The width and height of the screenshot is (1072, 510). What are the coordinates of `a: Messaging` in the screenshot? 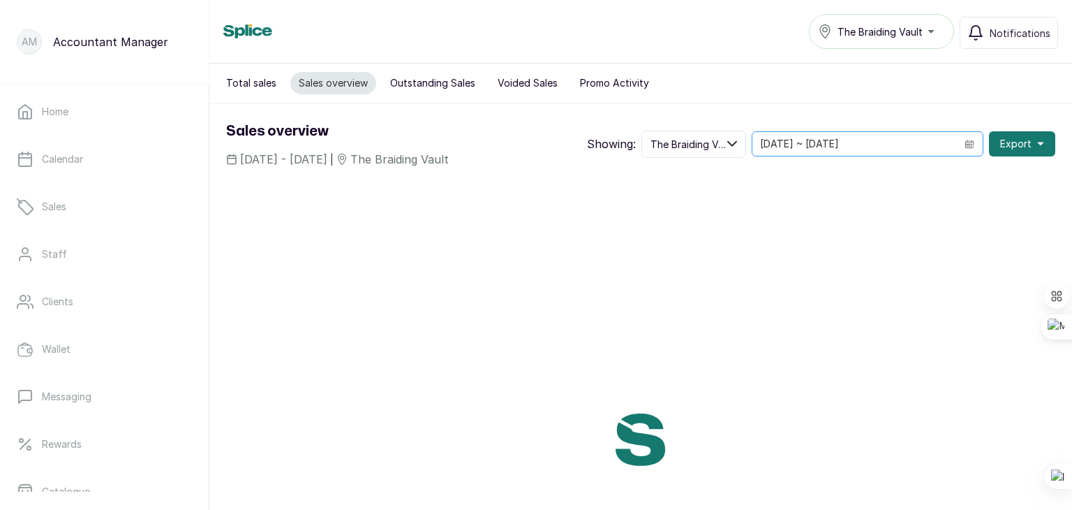 It's located at (104, 397).